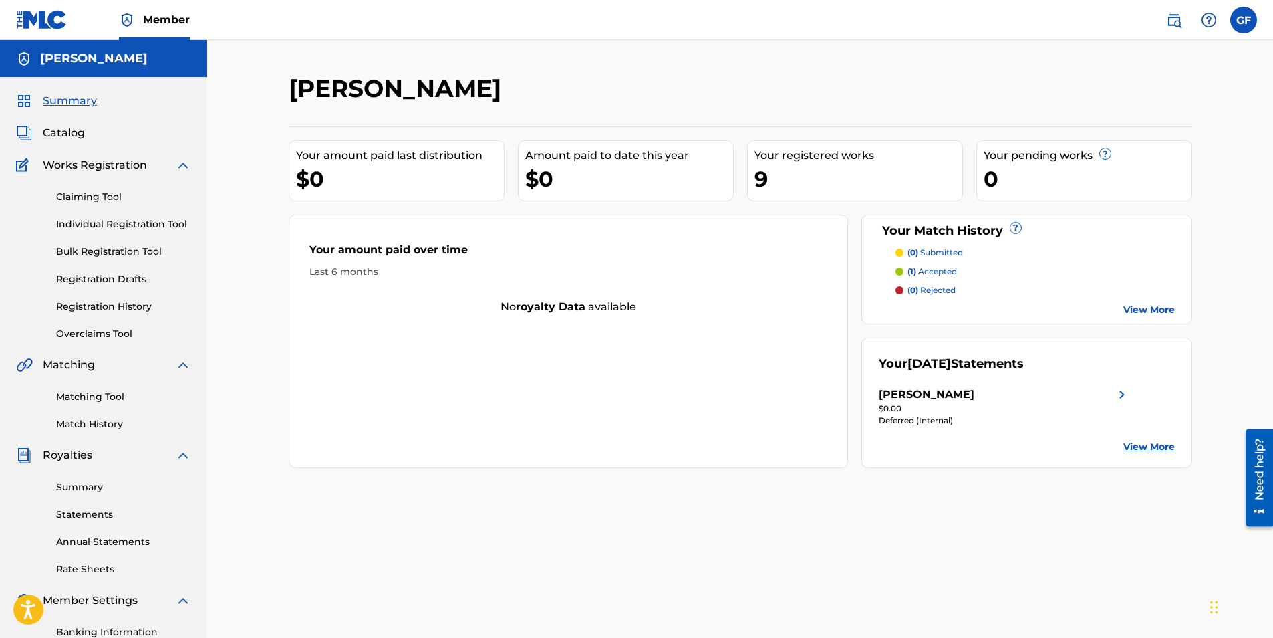  What do you see at coordinates (935, 253) in the screenshot?
I see `p: submitted` at bounding box center [935, 253].